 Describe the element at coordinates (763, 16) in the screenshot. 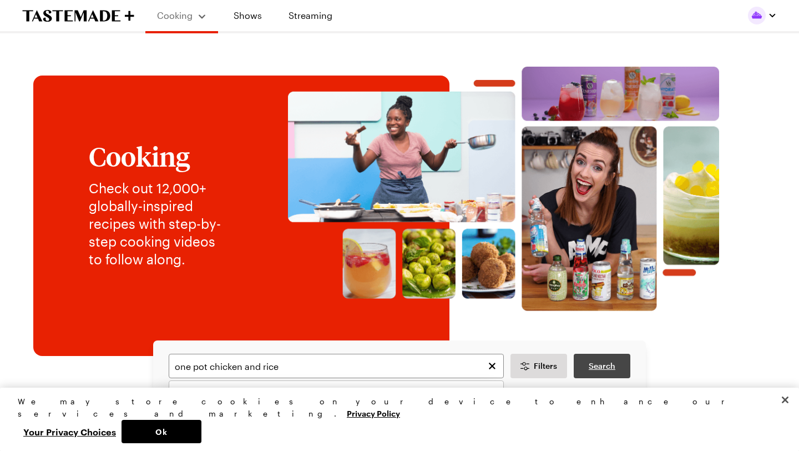

I see `button: Profile picture` at that location.